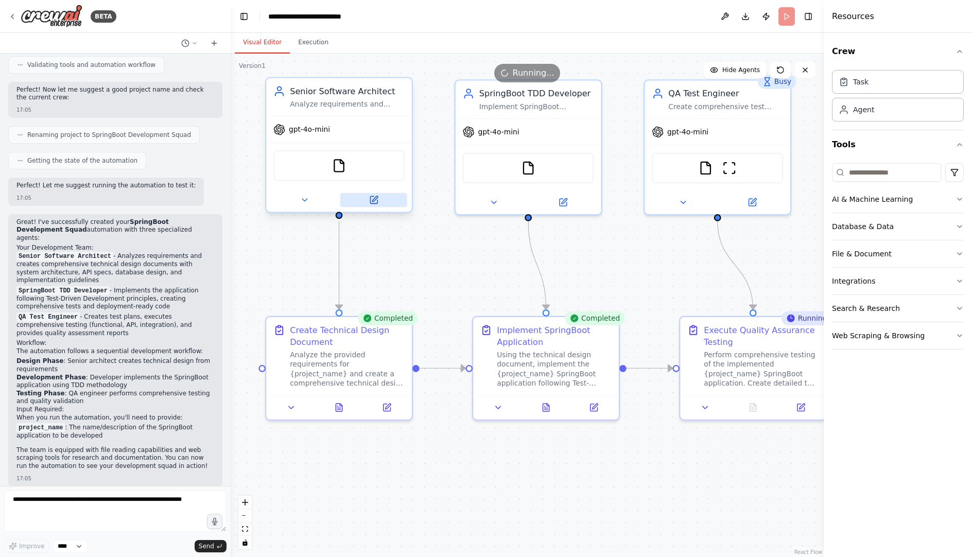 The image size is (972, 557). What do you see at coordinates (554, 336) in the screenshot?
I see `div: Implement SpringBoot Application` at bounding box center [554, 336].